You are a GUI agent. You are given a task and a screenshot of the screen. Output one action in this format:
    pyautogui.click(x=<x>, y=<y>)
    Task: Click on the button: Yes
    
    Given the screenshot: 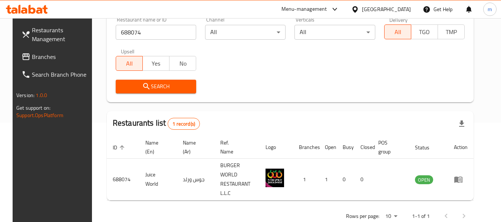 What is the action you would take?
    pyautogui.click(x=156, y=63)
    